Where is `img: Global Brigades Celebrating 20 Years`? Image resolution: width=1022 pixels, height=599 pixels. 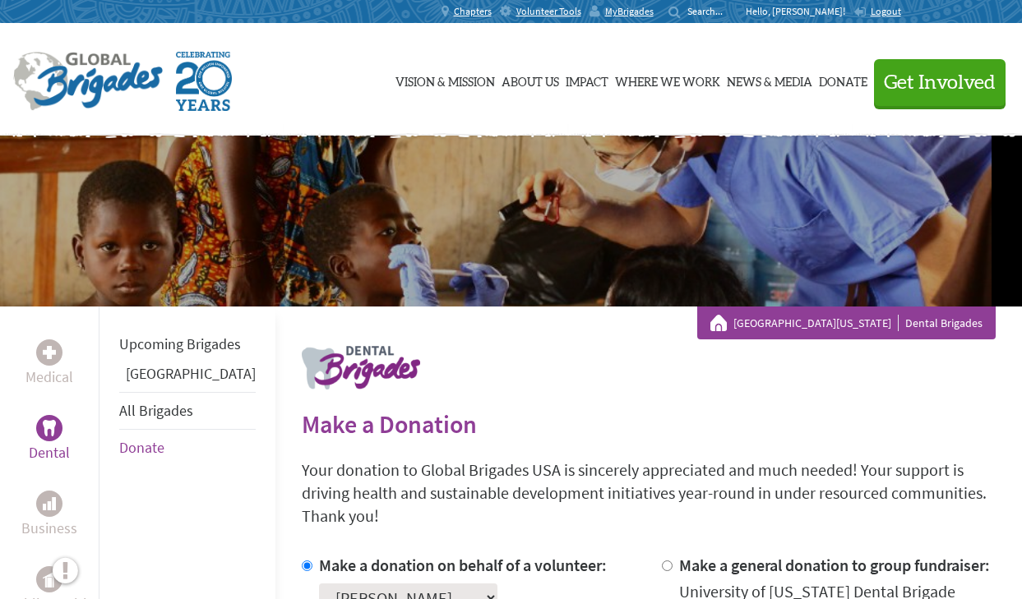 img: Global Brigades Celebrating 20 Years is located at coordinates (204, 81).